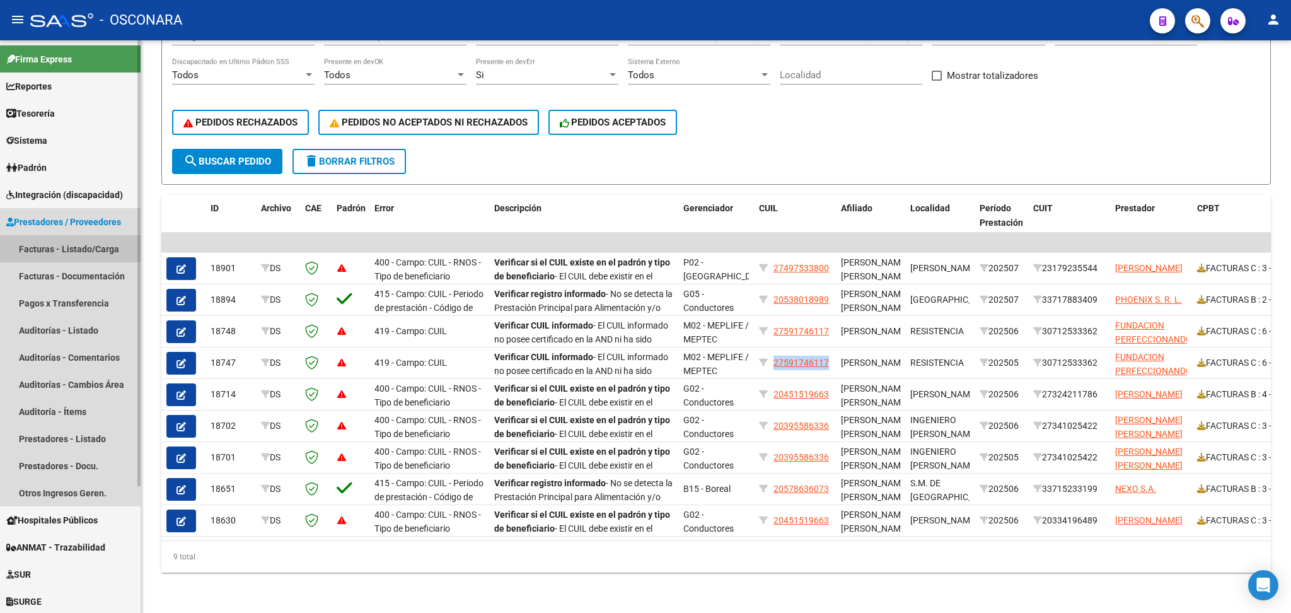 The image size is (1291, 613). What do you see at coordinates (429, 122) in the screenshot?
I see `button: PEDIDOS NO ACEPTADOS NI RECHAZADOS` at bounding box center [429, 122].